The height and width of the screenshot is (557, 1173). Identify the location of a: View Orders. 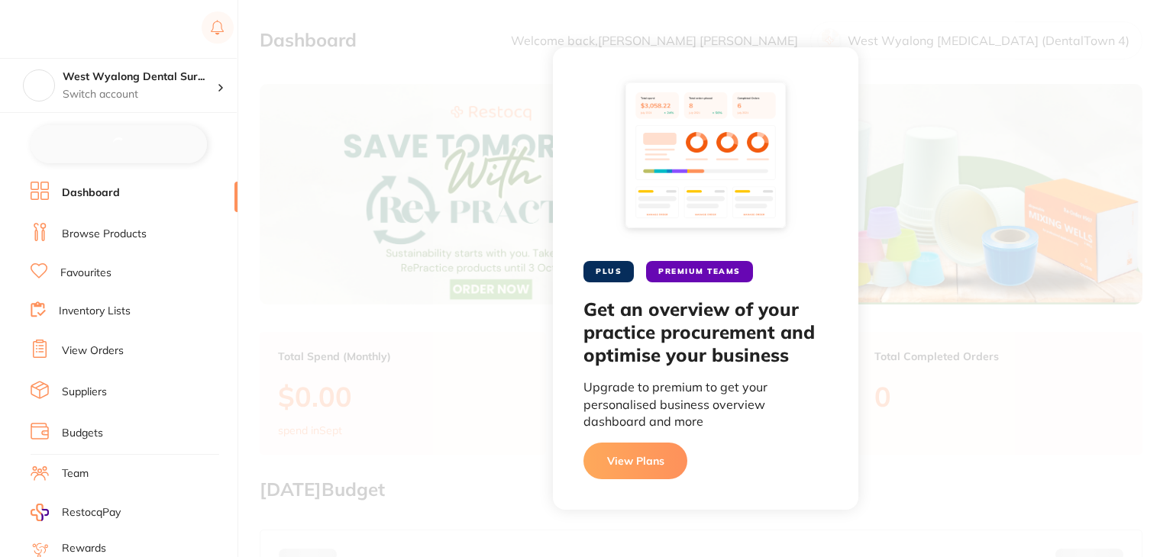
(92, 351).